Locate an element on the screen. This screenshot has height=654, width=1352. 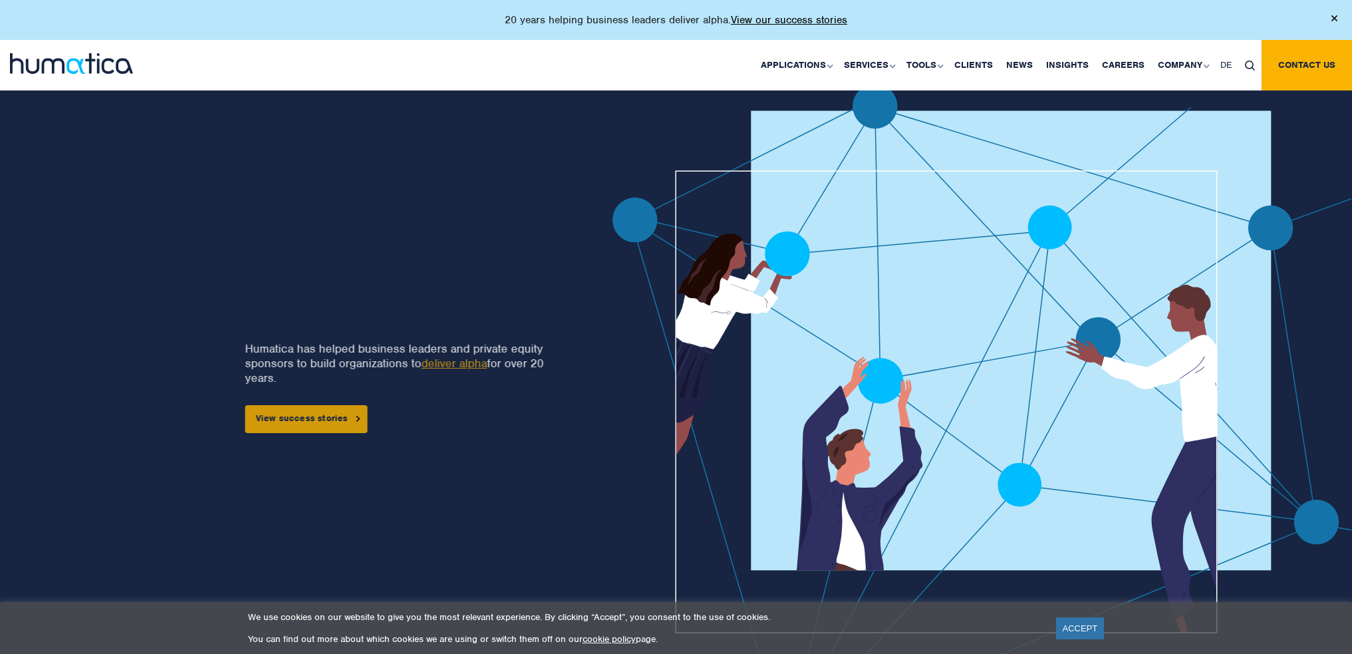
a: DE is located at coordinates (1225, 65).